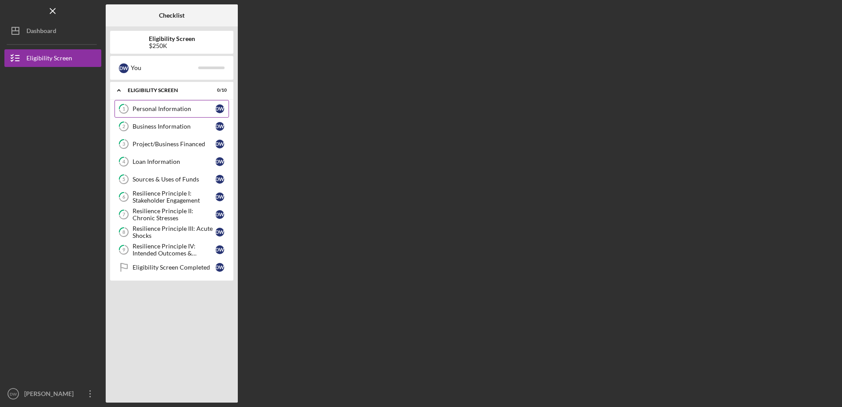 The image size is (842, 407). I want to click on div: Business Information, so click(174, 126).